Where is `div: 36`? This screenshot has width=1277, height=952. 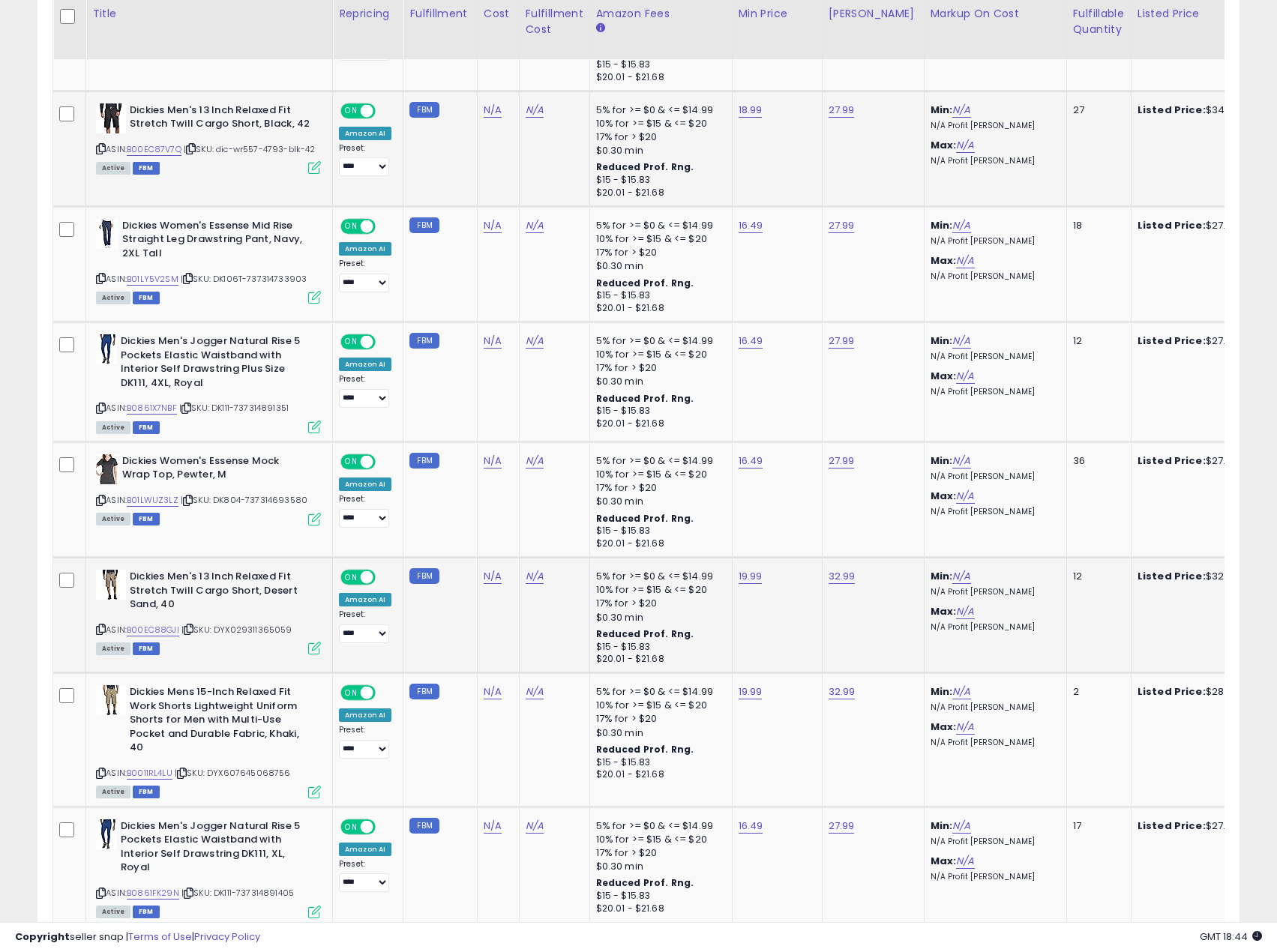 div: 36 is located at coordinates (1096, 462).